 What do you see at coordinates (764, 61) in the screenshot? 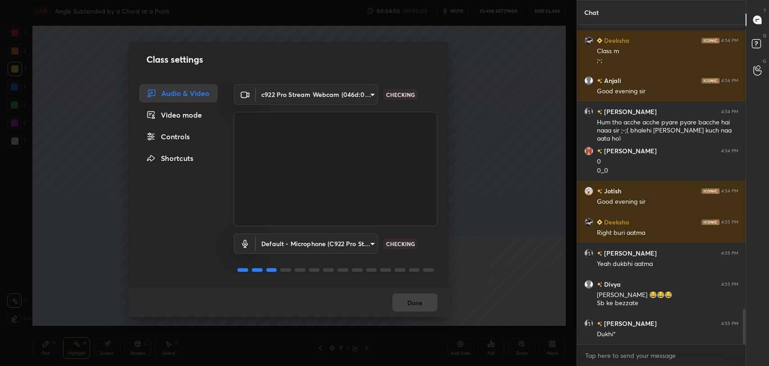
I see `p: G` at bounding box center [764, 61].